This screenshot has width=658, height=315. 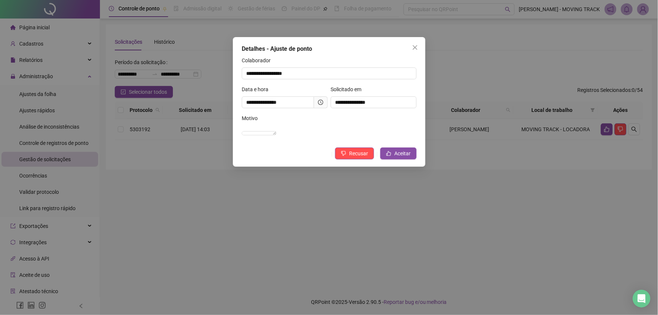 What do you see at coordinates (415, 47) in the screenshot?
I see `span: close` at bounding box center [415, 47].